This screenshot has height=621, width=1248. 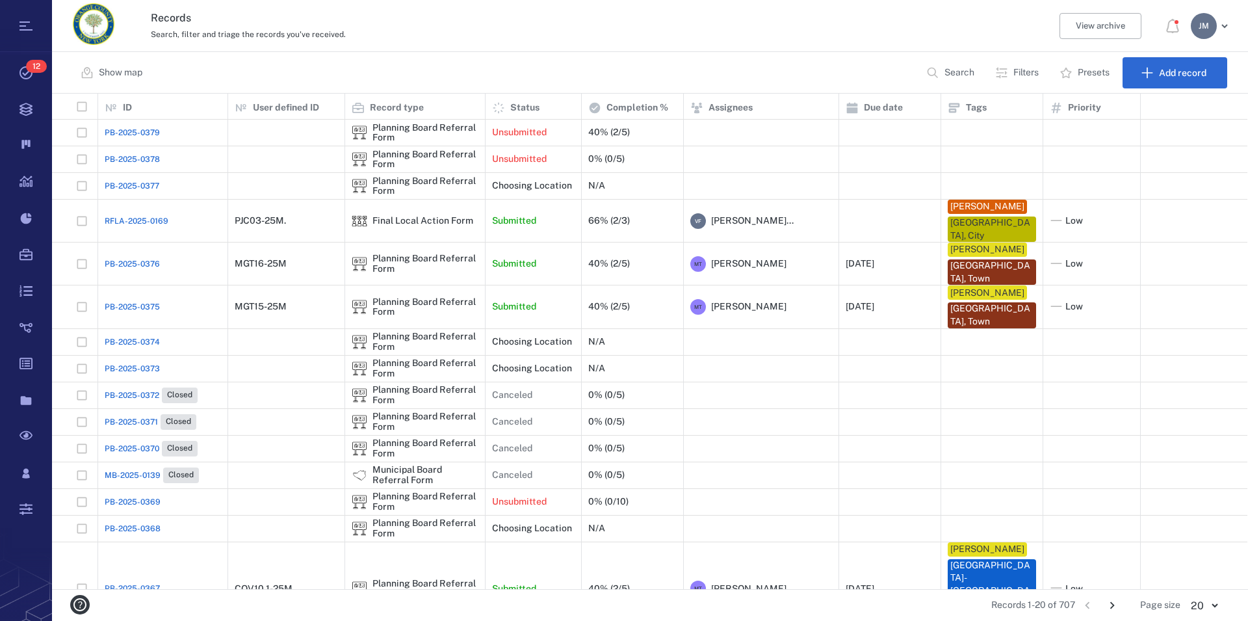 What do you see at coordinates (132, 133) in the screenshot?
I see `span: PB-2025-0379` at bounding box center [132, 133].